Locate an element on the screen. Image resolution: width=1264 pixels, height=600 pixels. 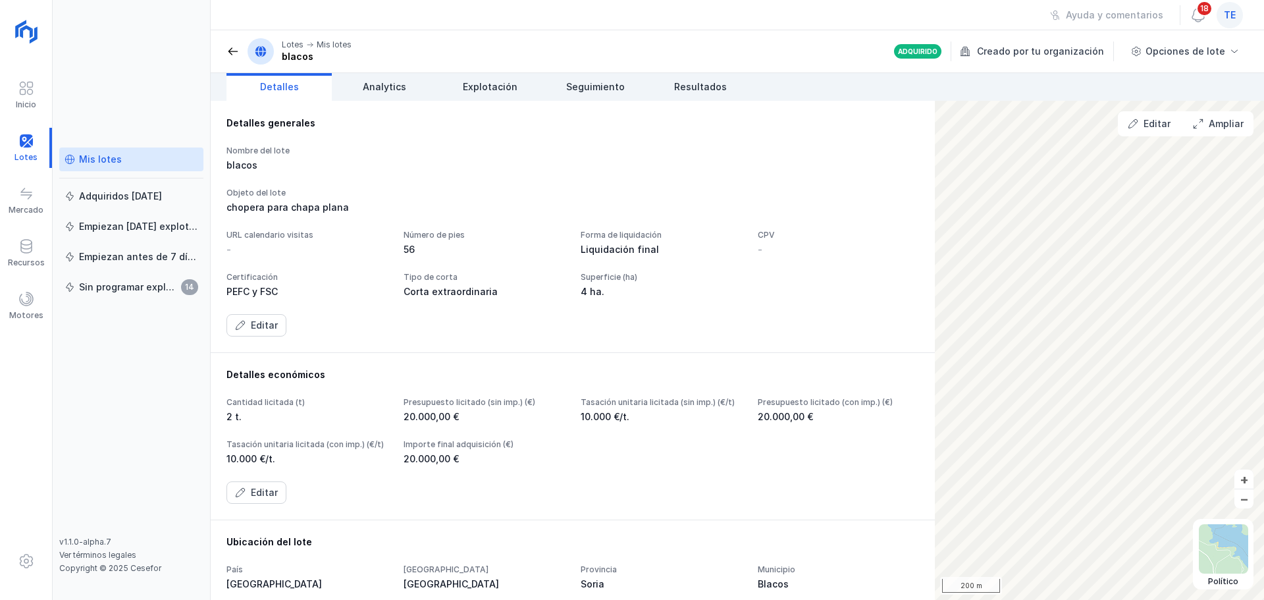
div: v1.1.0-alpha.7 is located at coordinates (131, 542).